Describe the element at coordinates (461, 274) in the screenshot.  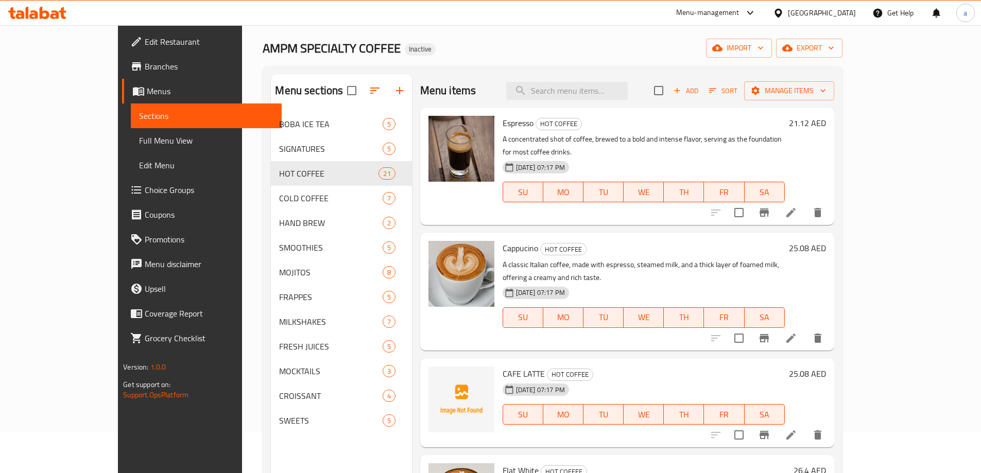
I see `img: Cappucino` at that location.